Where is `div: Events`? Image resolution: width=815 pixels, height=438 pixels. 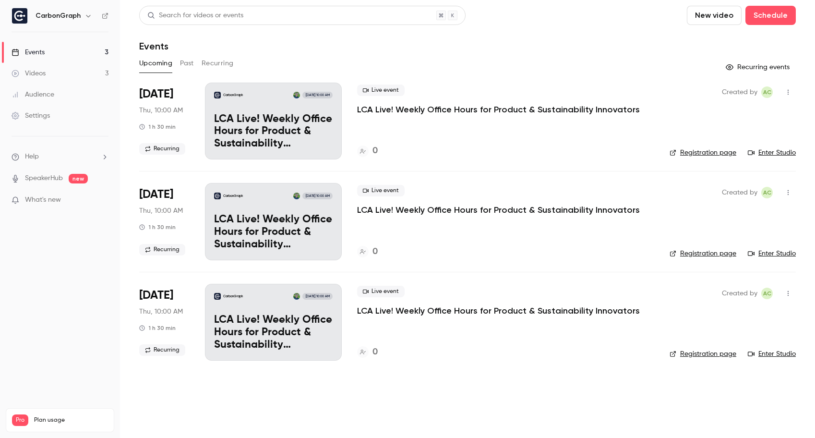
div: Events is located at coordinates (28, 52).